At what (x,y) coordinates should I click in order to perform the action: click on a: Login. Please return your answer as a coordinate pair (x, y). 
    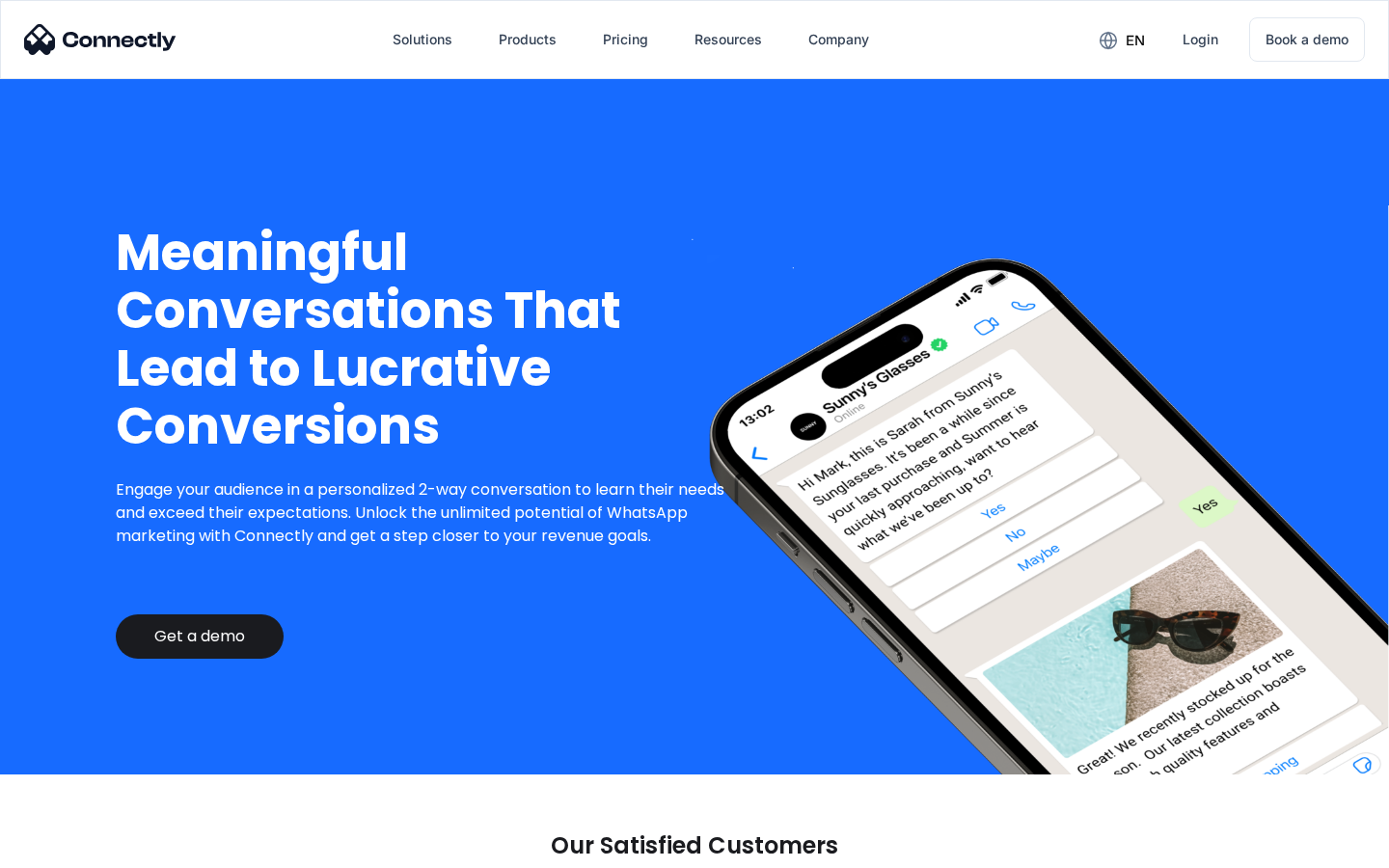
    Looking at the image, I should click on (1200, 39).